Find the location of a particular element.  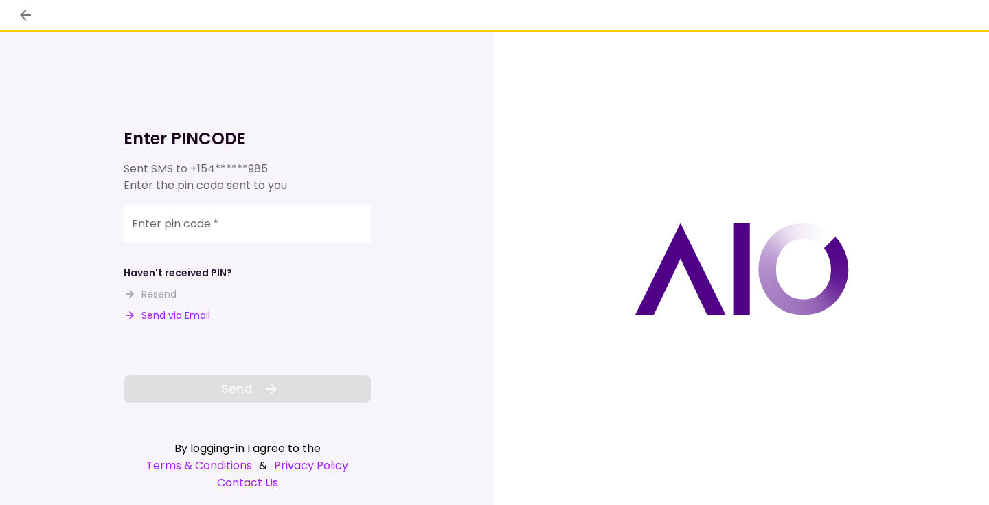

div: Sent SMS to Enter the pin code sent to you is located at coordinates (247, 177).